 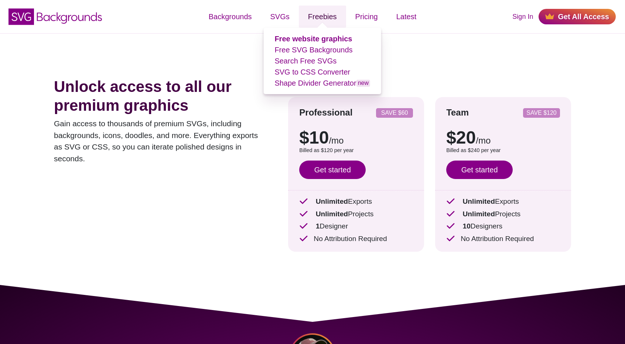 I want to click on span: new, so click(x=363, y=83).